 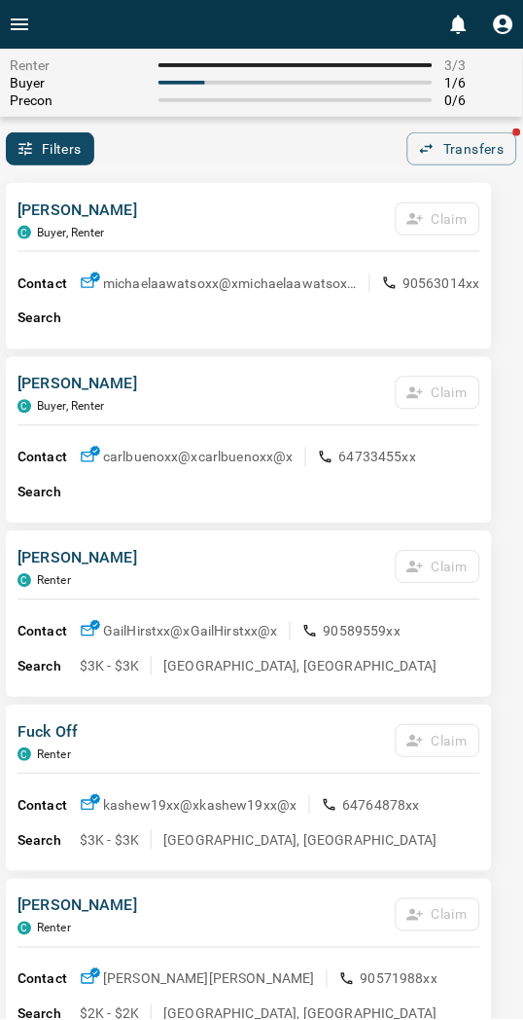 I want to click on span: Buyer, so click(x=78, y=83).